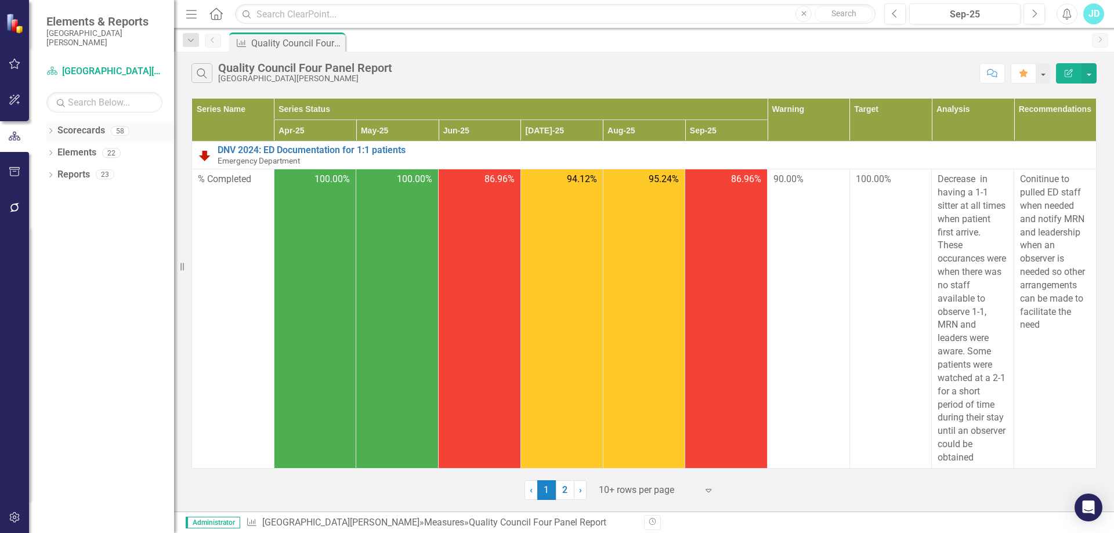  Describe the element at coordinates (81, 131) in the screenshot. I see `a: Scorecards` at that location.